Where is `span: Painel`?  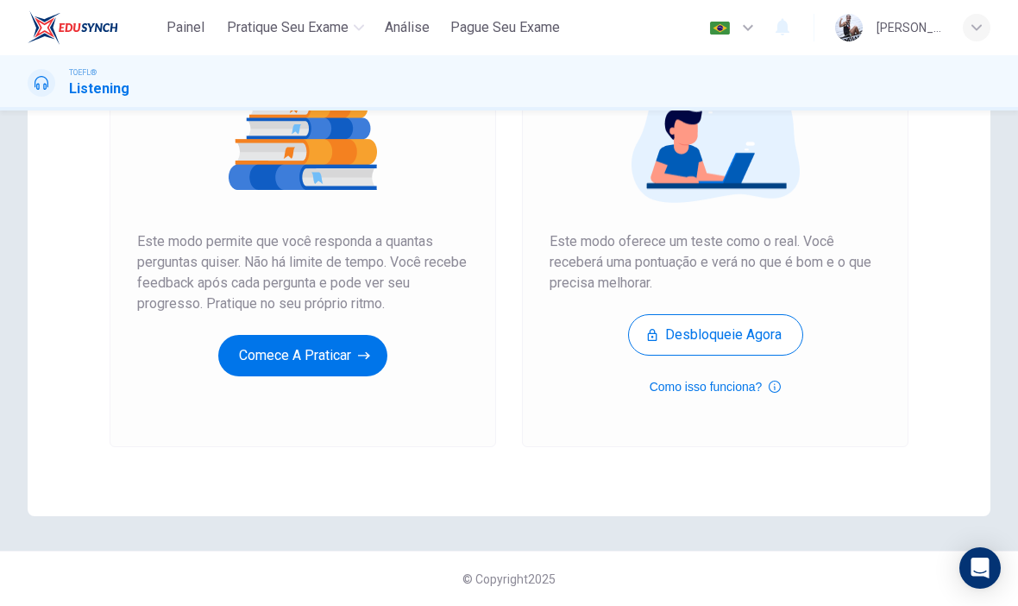
span: Painel is located at coordinates (186, 28).